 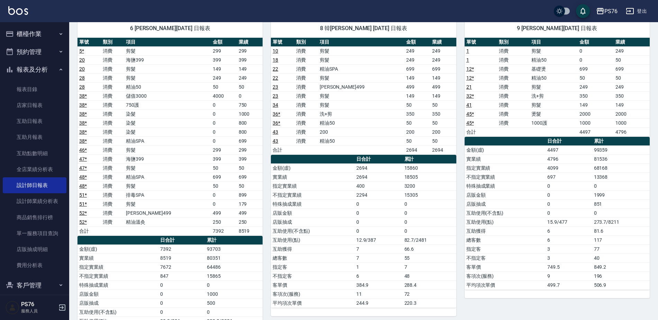 What do you see at coordinates (378, 240) in the screenshot?
I see `td: 12.9/387` at bounding box center [378, 240].